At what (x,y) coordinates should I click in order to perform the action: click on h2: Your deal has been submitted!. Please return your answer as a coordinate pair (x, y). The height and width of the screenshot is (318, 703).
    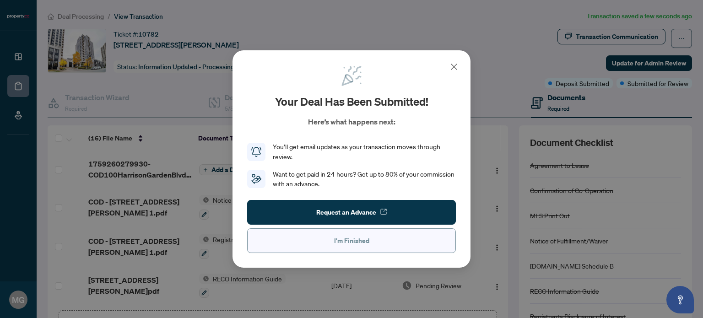
    Looking at the image, I should click on (351, 102).